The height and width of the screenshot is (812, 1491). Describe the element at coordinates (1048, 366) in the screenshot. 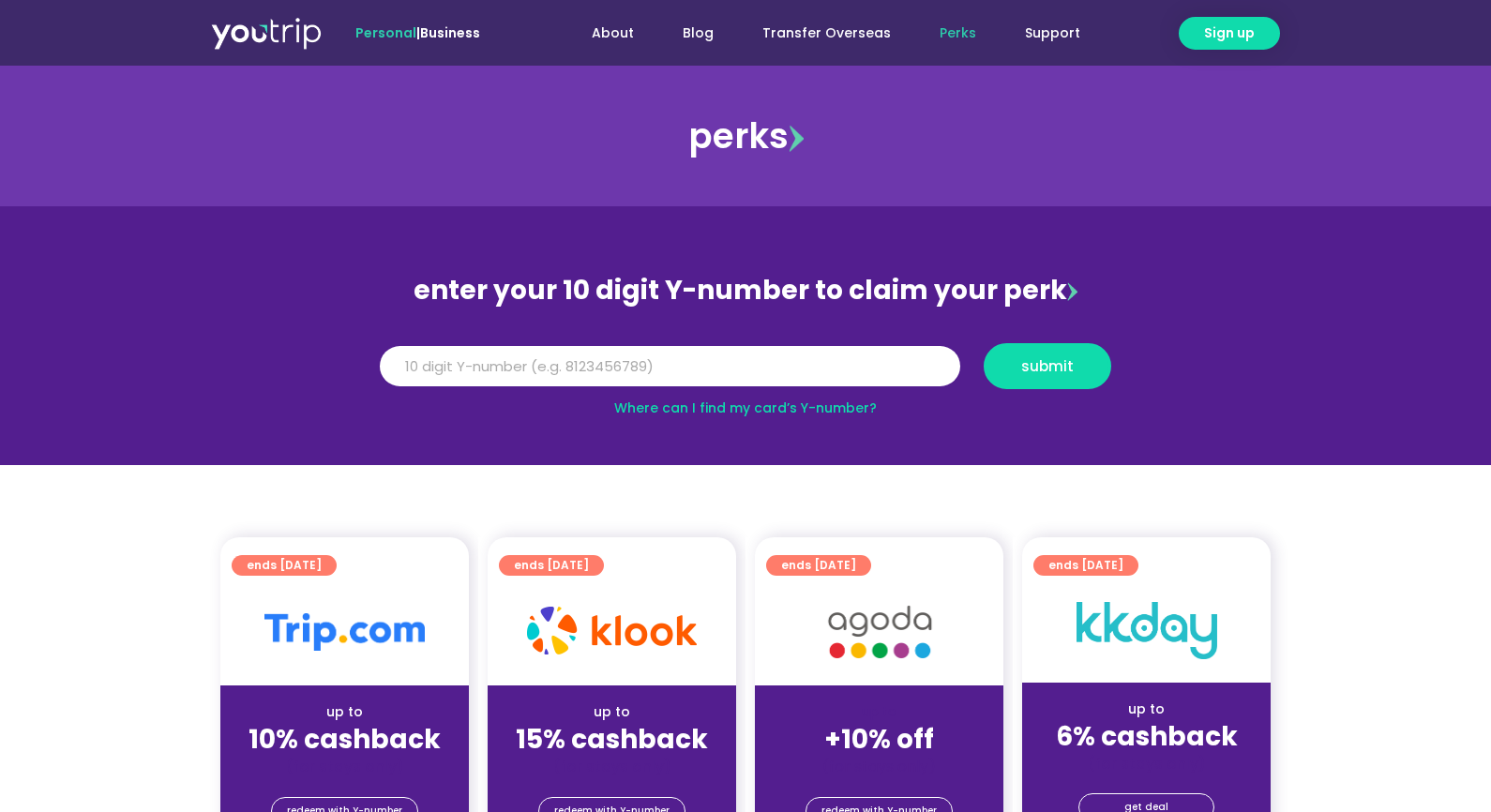

I see `span: submit` at that location.